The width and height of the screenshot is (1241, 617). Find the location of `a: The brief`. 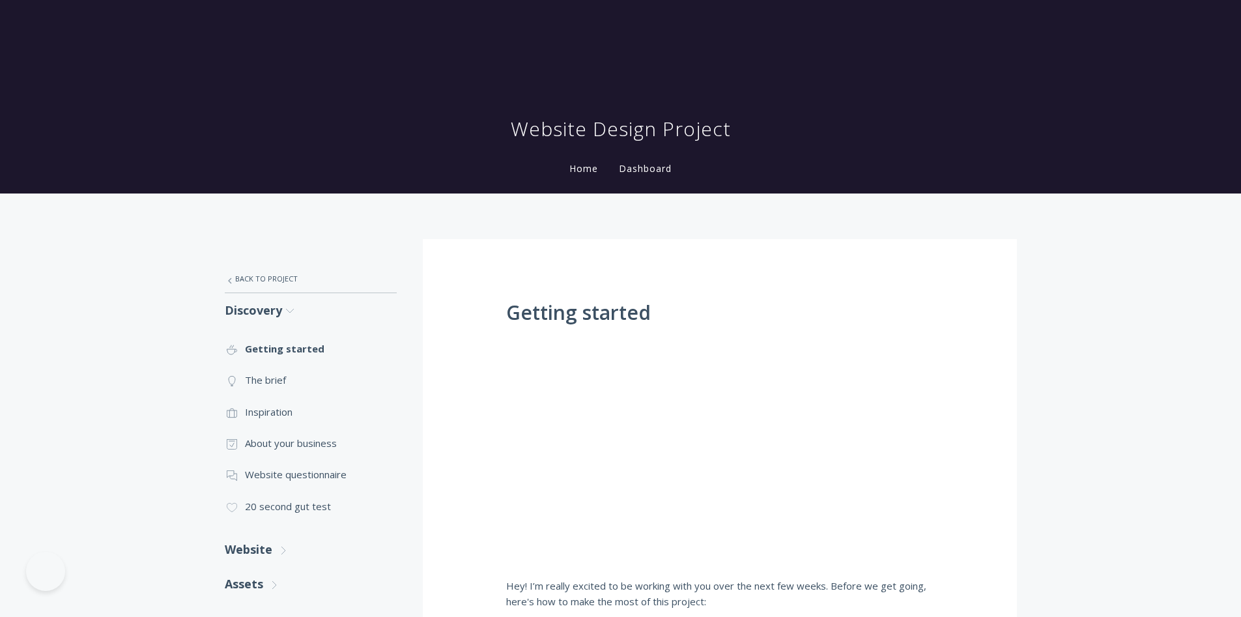

a: The brief is located at coordinates (311, 380).